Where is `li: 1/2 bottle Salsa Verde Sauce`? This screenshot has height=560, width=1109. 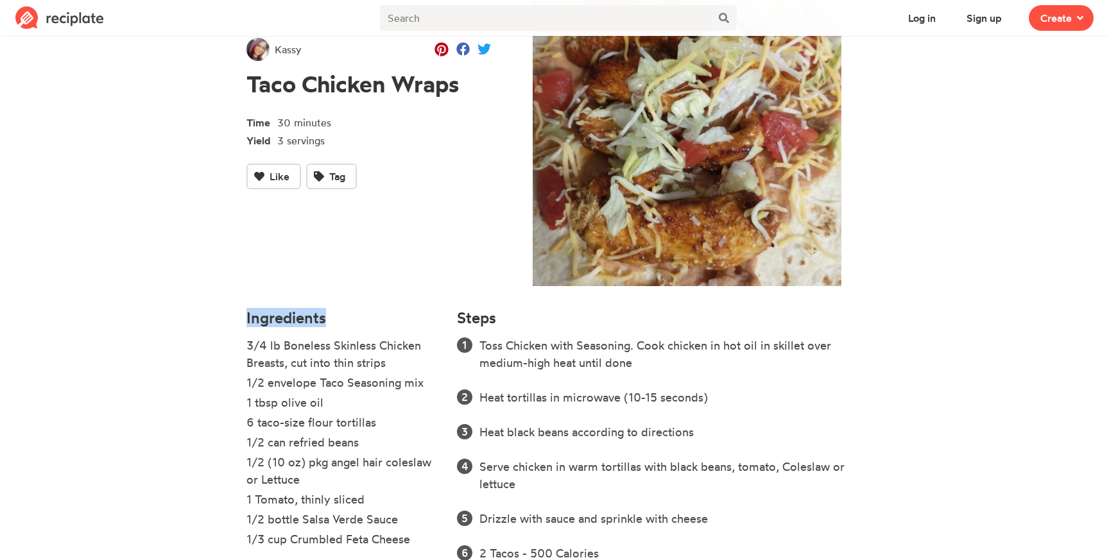 li: 1/2 bottle Salsa Verde Sauce is located at coordinates (344, 521).